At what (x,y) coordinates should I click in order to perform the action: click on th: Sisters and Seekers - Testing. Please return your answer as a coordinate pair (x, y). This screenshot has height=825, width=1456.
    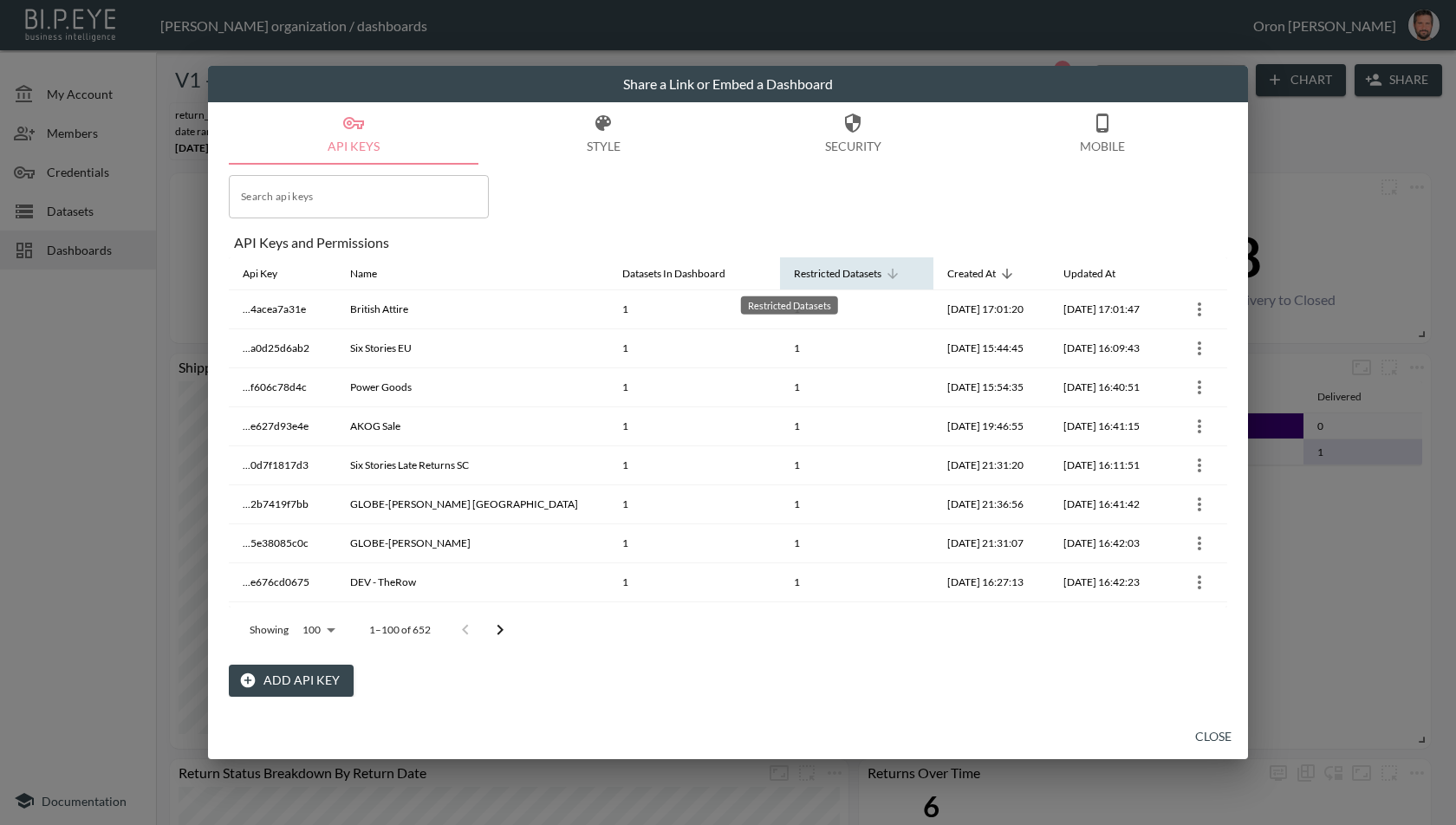
    Looking at the image, I should click on (472, 622).